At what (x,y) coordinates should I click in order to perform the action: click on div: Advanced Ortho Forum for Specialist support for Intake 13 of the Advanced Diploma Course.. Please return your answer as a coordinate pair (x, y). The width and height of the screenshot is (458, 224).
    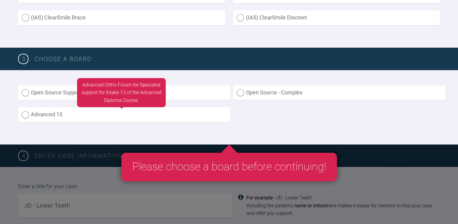
    Looking at the image, I should click on (121, 92).